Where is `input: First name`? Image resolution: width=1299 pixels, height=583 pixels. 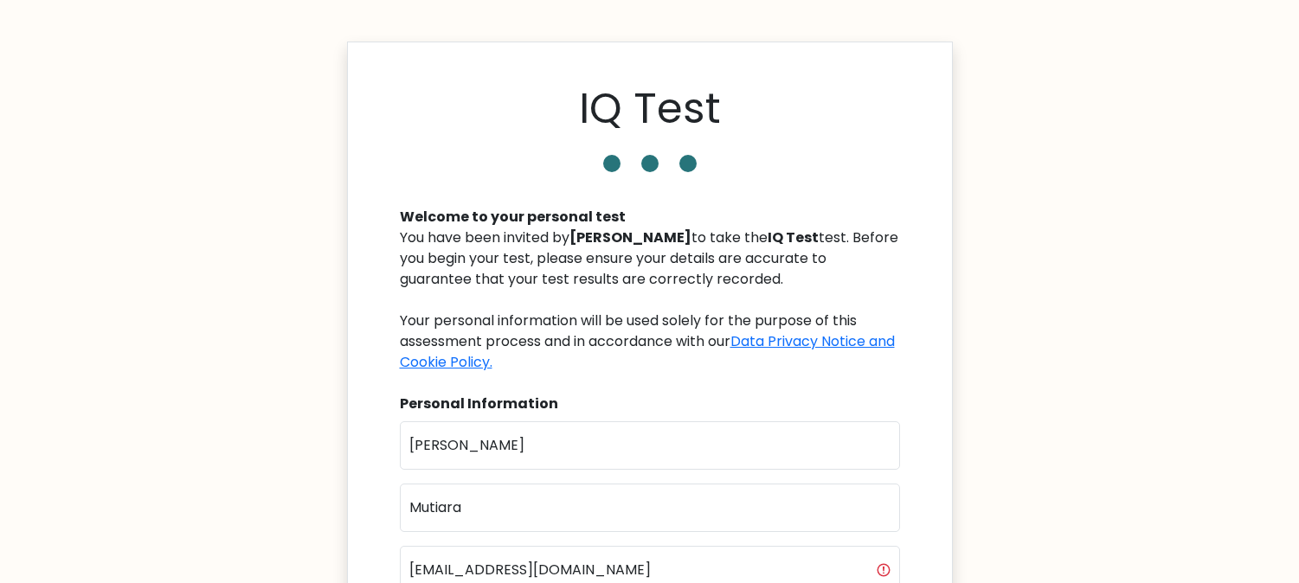 input: First name is located at coordinates (650, 446).